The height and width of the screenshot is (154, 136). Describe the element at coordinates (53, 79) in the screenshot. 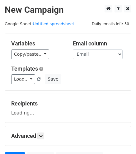

I see `button: Save` at that location.